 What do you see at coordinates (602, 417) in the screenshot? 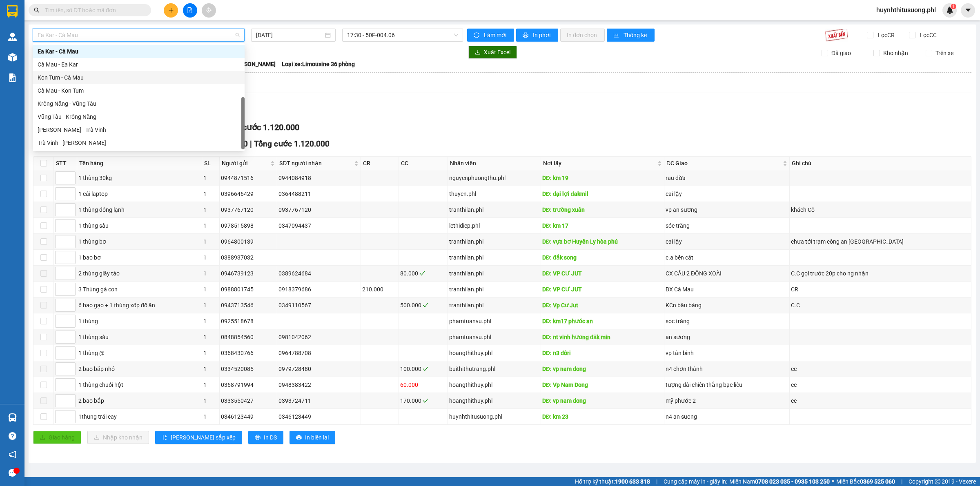
I see `div: DĐ: km 23` at bounding box center [602, 417].